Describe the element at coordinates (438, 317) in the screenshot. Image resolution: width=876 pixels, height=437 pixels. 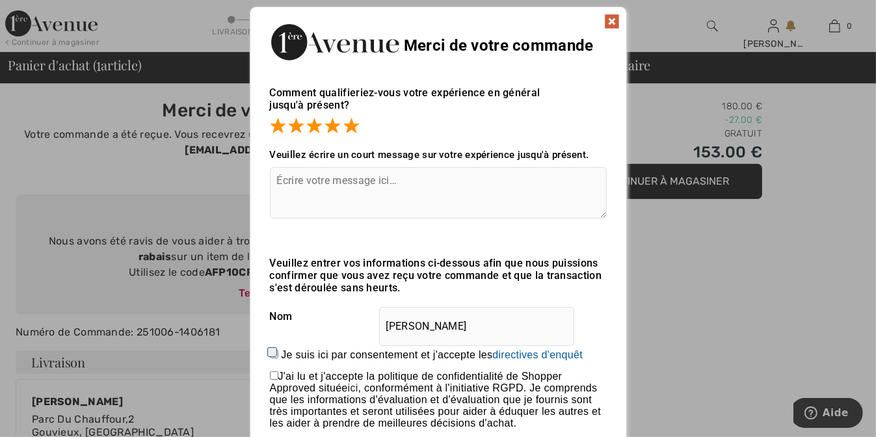
I see `div: Nom` at that location.